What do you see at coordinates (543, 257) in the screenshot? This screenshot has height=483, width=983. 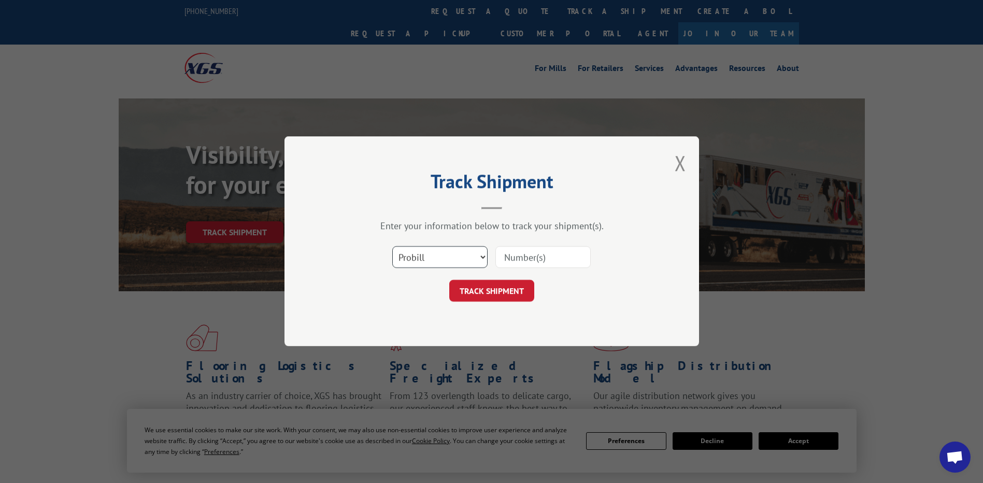 I see `input: Number(s)` at bounding box center [543, 257].